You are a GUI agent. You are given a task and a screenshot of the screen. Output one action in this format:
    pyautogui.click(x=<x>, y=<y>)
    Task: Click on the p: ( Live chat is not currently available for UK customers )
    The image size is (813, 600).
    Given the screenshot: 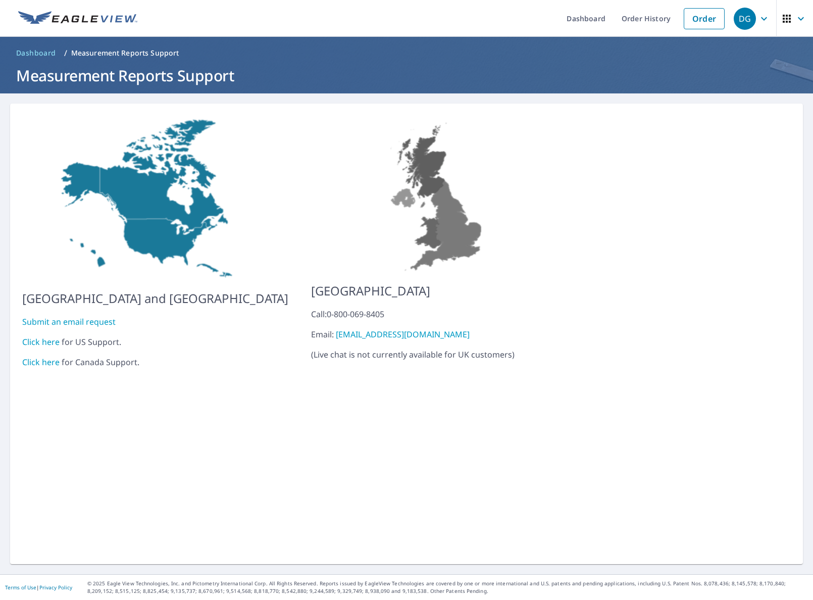 What is the action you would take?
    pyautogui.click(x=438, y=334)
    